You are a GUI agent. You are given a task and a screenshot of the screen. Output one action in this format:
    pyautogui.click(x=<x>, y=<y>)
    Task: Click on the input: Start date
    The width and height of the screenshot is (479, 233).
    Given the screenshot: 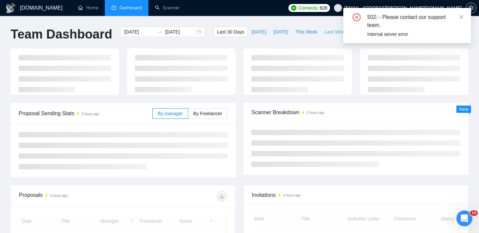 What is the action you would take?
    pyautogui.click(x=139, y=32)
    